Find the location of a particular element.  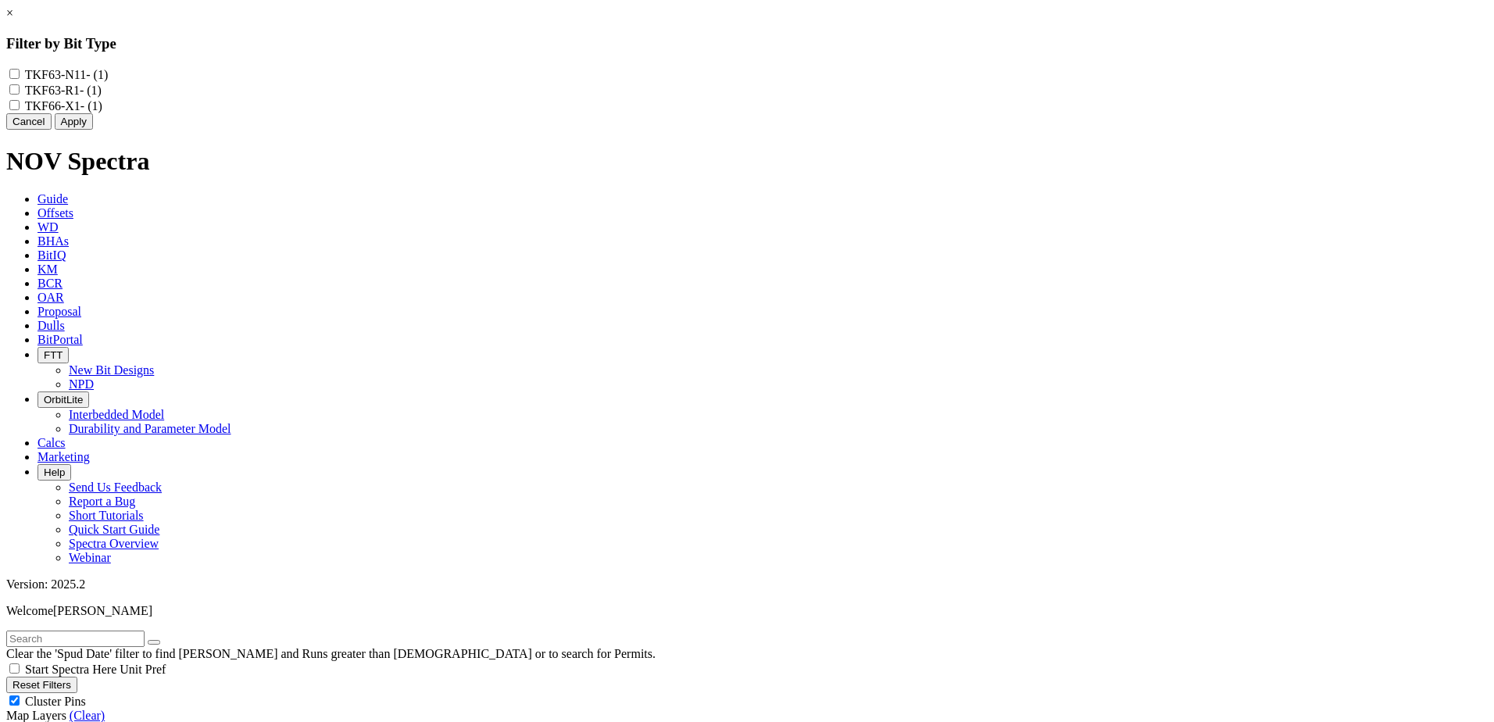

p: Welcome is located at coordinates (747, 611).